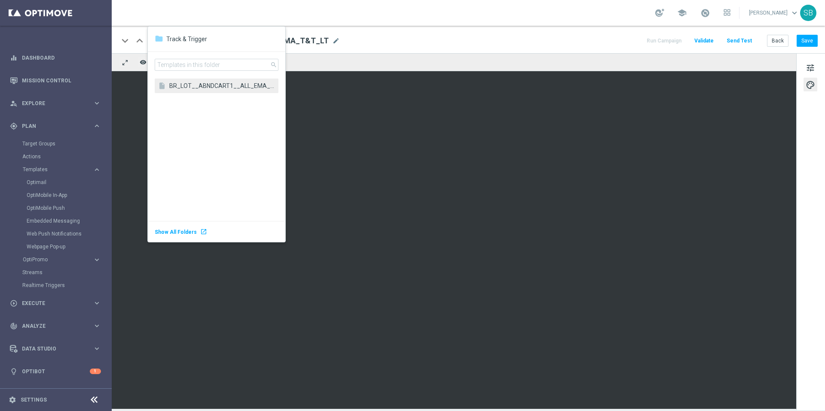 This screenshot has width=825, height=411. Describe the element at coordinates (274, 65) in the screenshot. I see `span: search` at that location.